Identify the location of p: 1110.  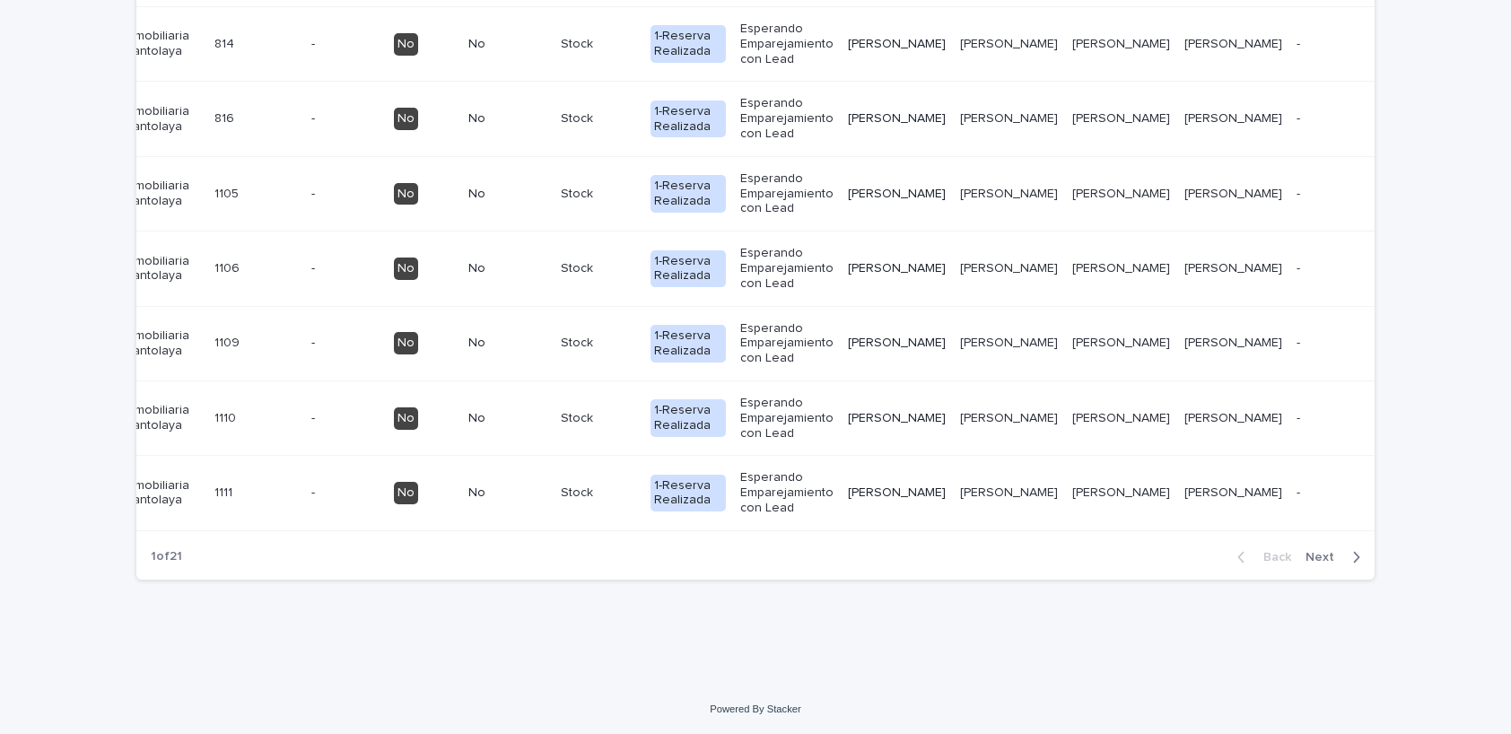
(227, 416).